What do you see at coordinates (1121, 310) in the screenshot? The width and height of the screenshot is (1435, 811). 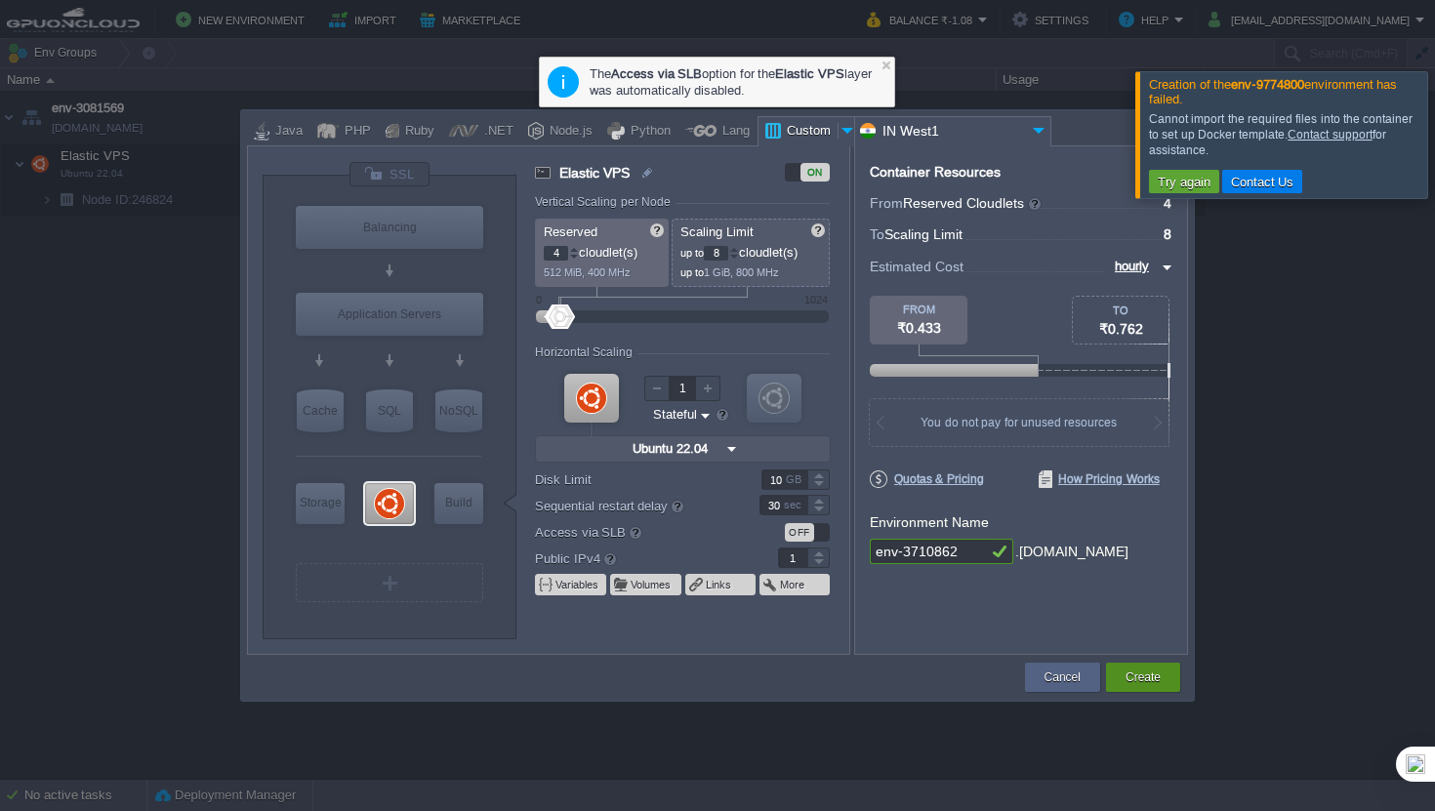 I see `div: TO` at bounding box center [1121, 310].